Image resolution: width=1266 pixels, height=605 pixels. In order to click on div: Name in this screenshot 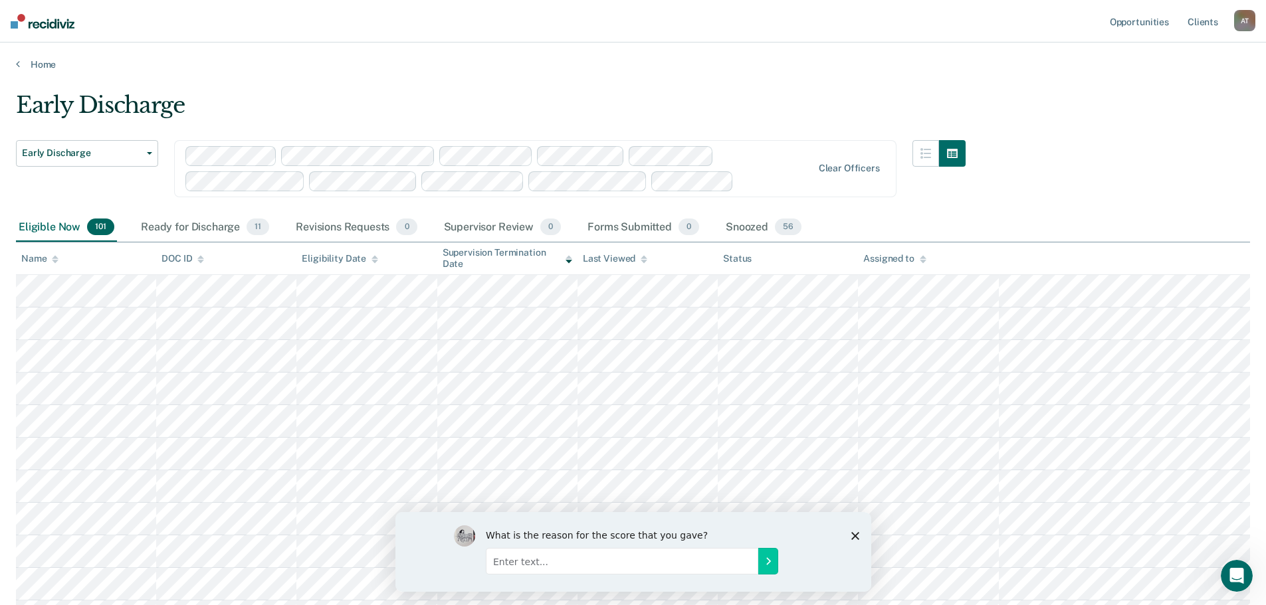, I will do `click(40, 258)`.